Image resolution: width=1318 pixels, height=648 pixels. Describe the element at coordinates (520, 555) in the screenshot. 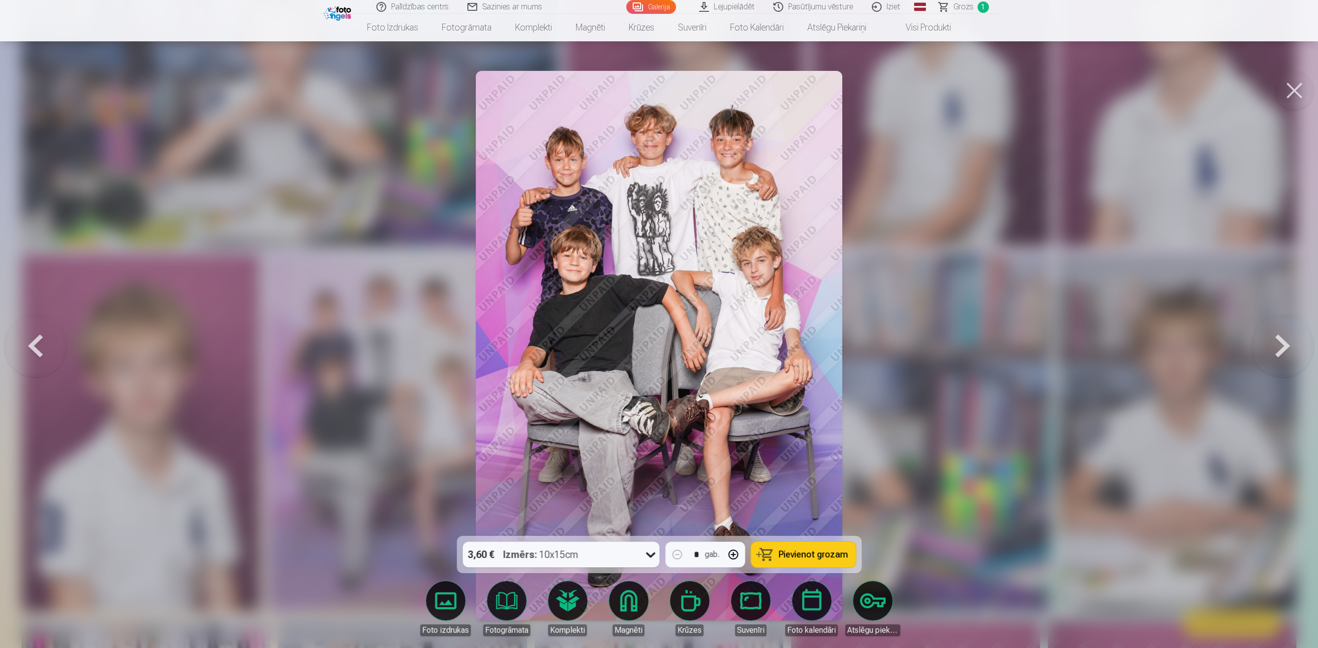

I see `strong: Izmērs :` at that location.